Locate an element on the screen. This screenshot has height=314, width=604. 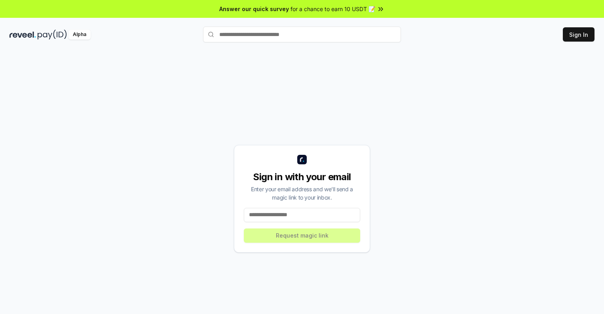
span: Answer our quick survey is located at coordinates (254, 9).